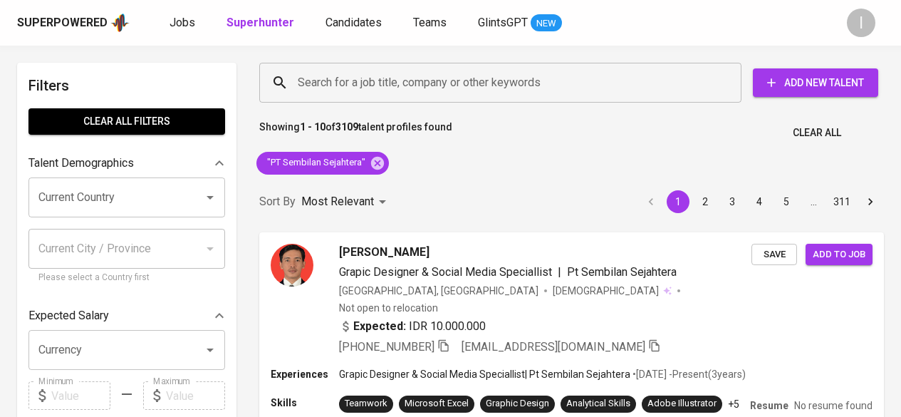 The width and height of the screenshot is (901, 417). I want to click on a: Superpoweredapp logo, so click(73, 23).